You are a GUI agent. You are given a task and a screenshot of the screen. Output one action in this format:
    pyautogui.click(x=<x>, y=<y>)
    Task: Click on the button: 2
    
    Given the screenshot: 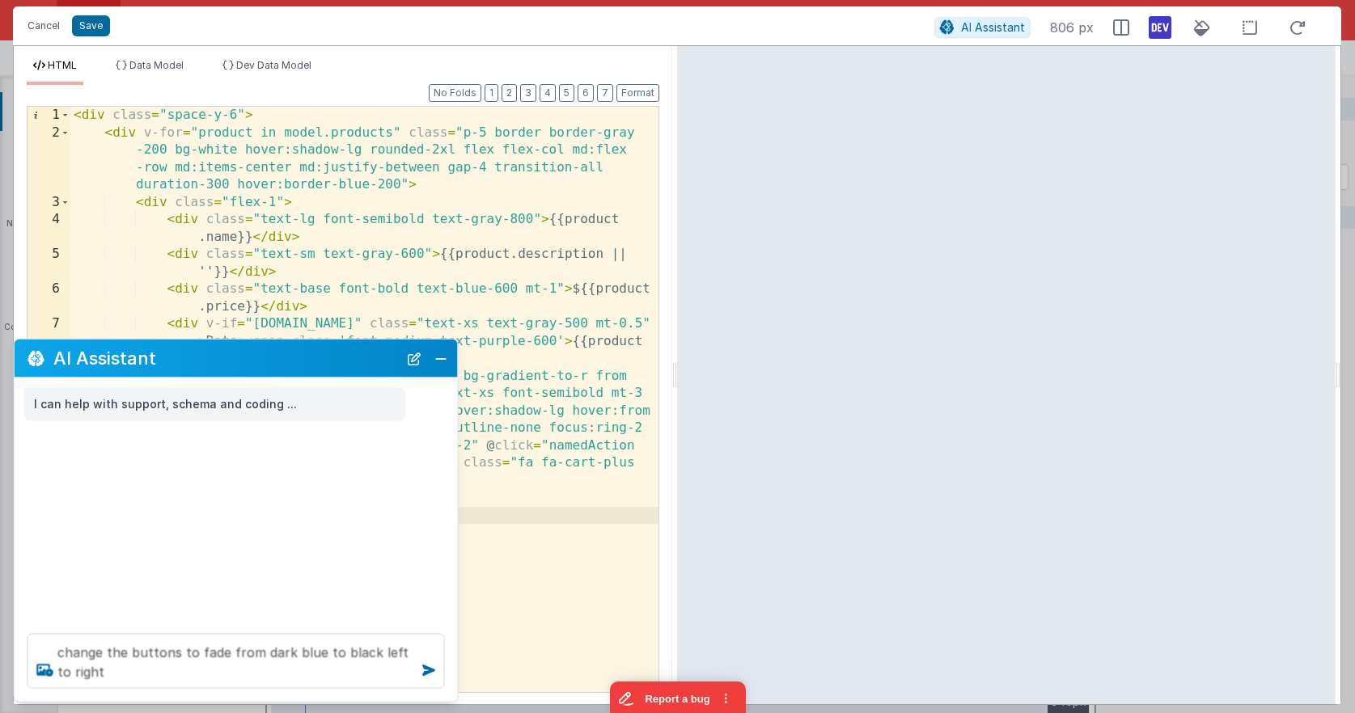 What is the action you would take?
    pyautogui.click(x=509, y=93)
    